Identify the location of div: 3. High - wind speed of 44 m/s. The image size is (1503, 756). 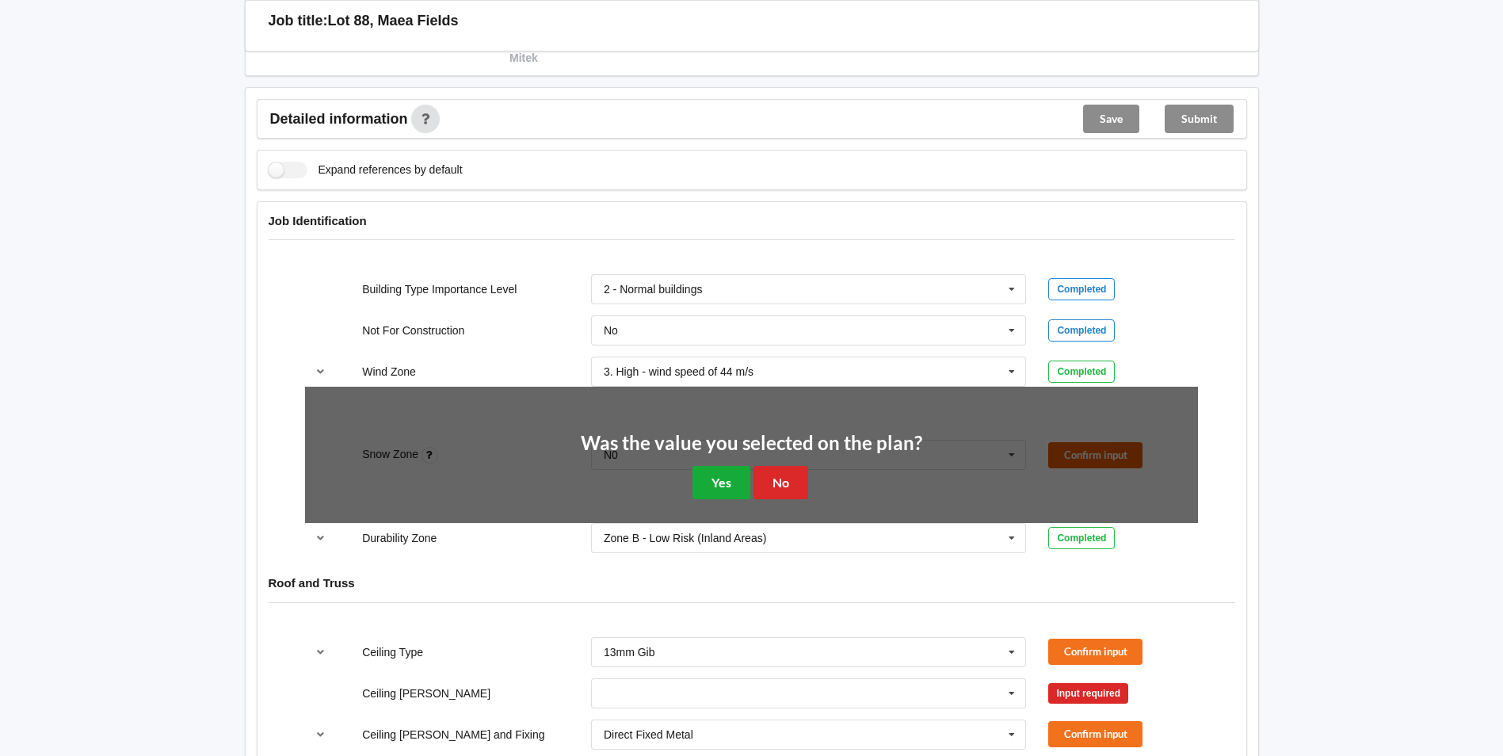
(678, 372).